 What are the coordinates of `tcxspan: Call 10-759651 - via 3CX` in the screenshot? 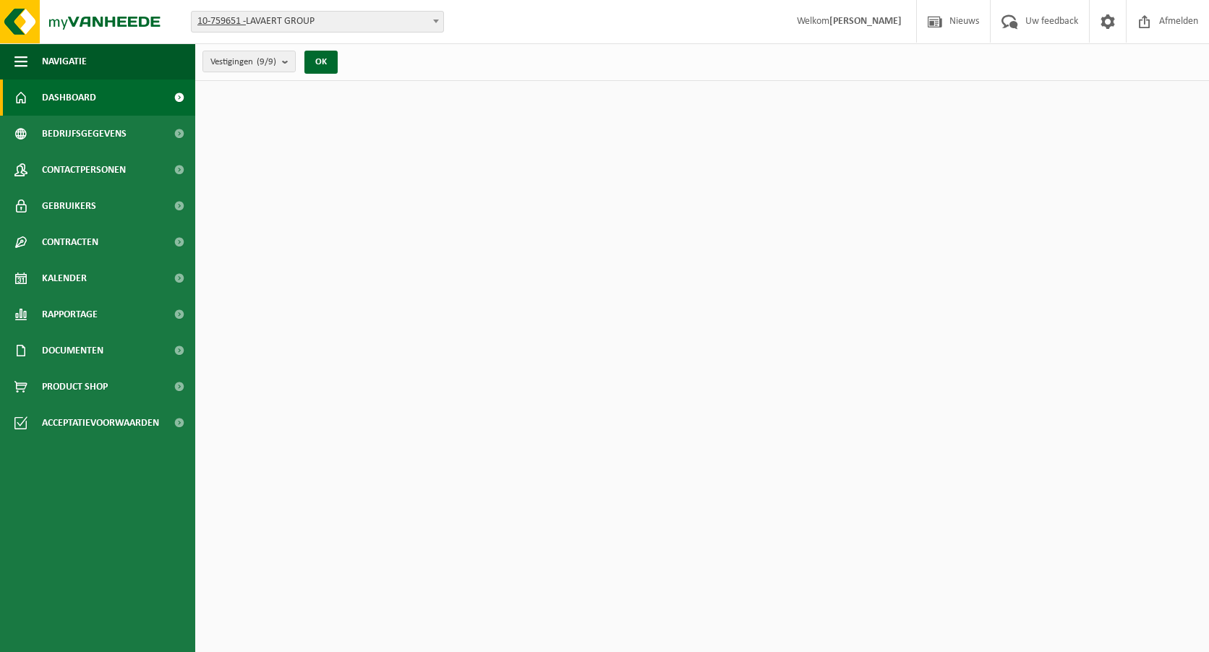 It's located at (221, 21).